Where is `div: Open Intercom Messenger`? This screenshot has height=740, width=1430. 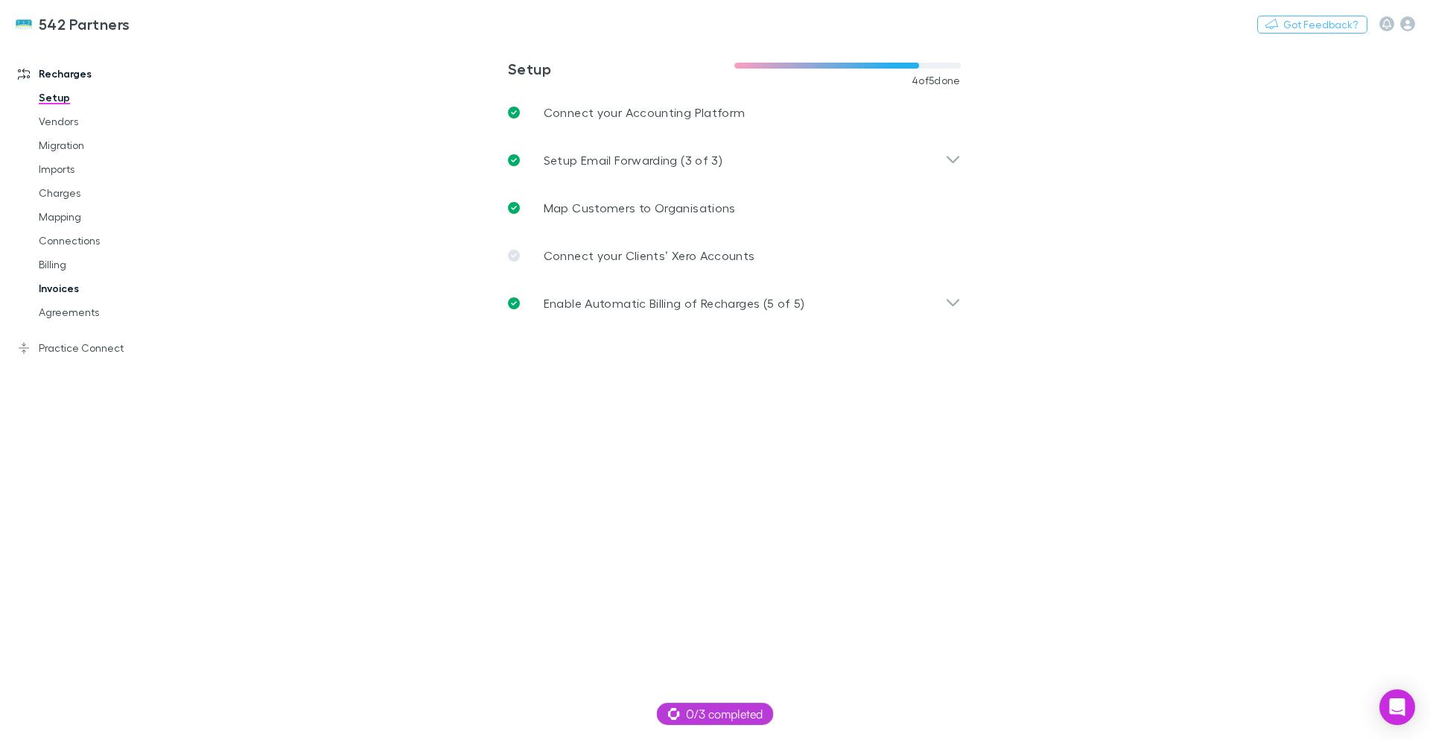
div: Open Intercom Messenger is located at coordinates (1398, 707).